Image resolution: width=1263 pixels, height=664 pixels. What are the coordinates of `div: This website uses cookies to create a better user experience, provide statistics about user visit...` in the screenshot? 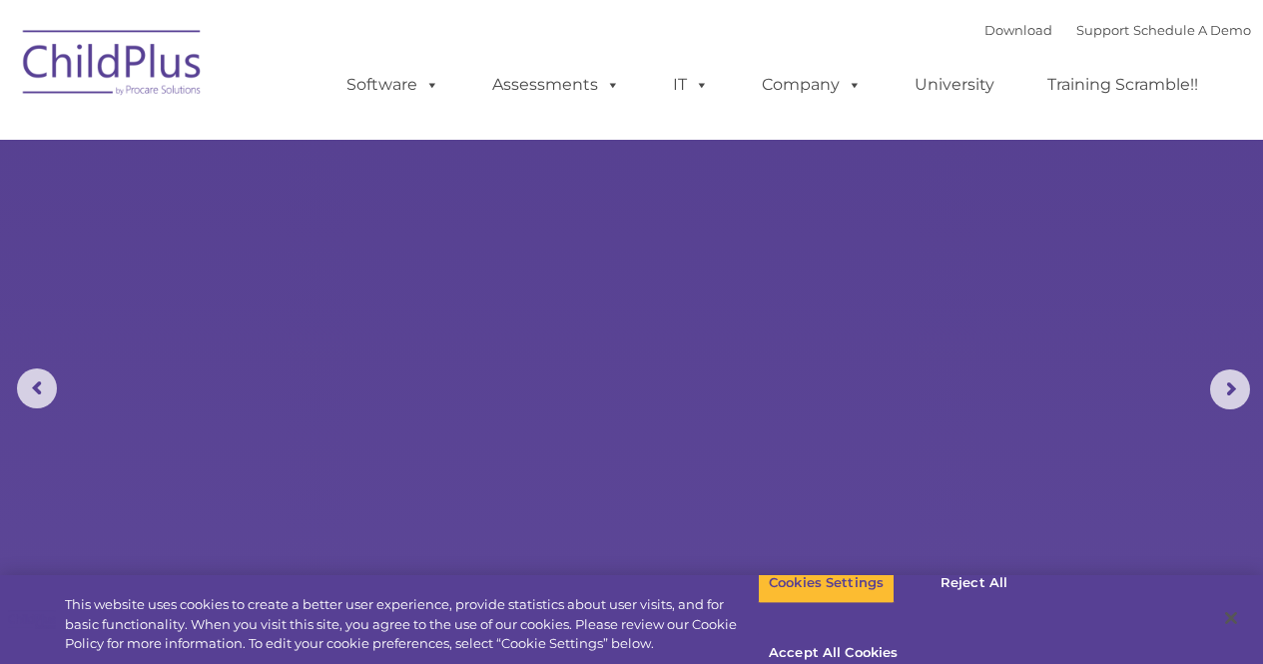 It's located at (412, 624).